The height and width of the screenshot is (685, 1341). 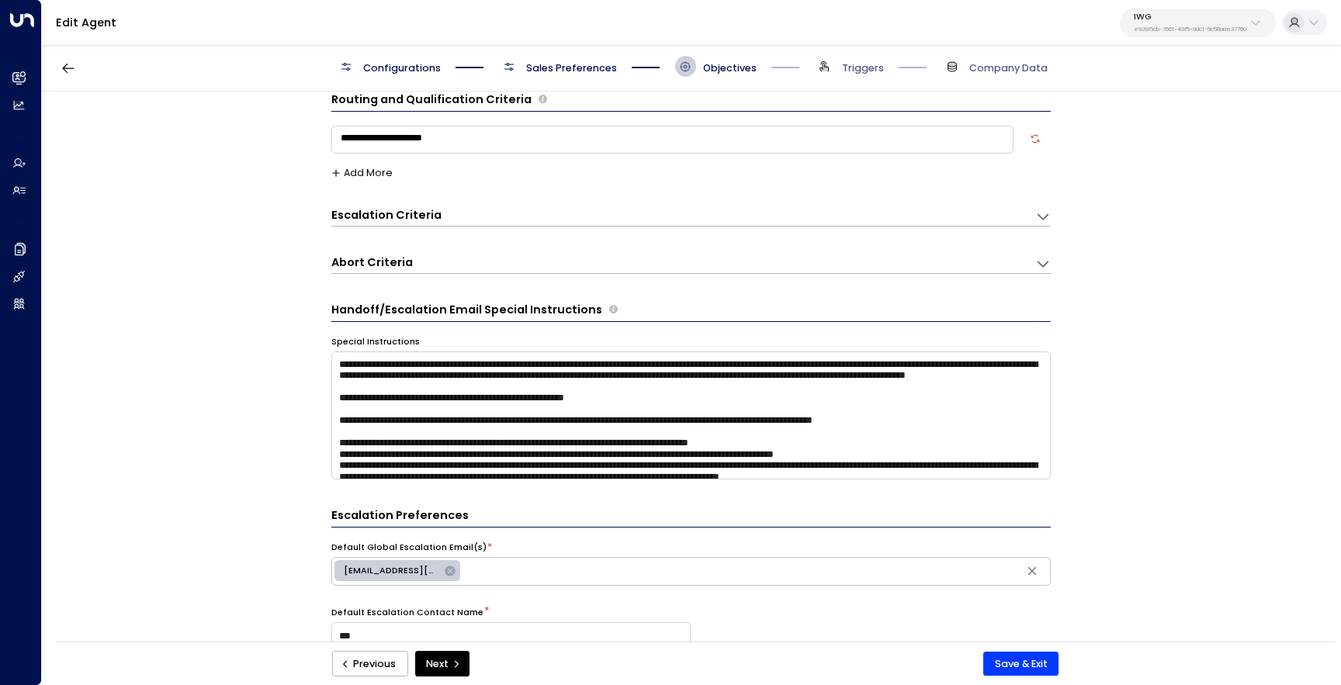 I want to click on span: Company Data, so click(x=1008, y=68).